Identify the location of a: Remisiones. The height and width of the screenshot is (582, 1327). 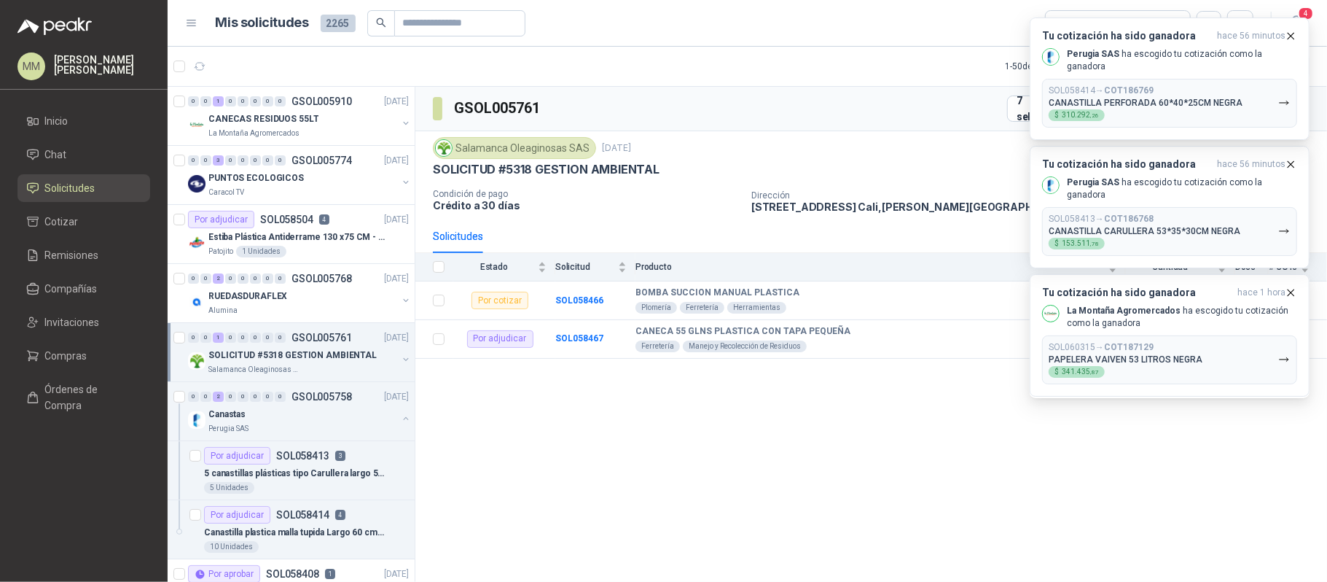
(84, 255).